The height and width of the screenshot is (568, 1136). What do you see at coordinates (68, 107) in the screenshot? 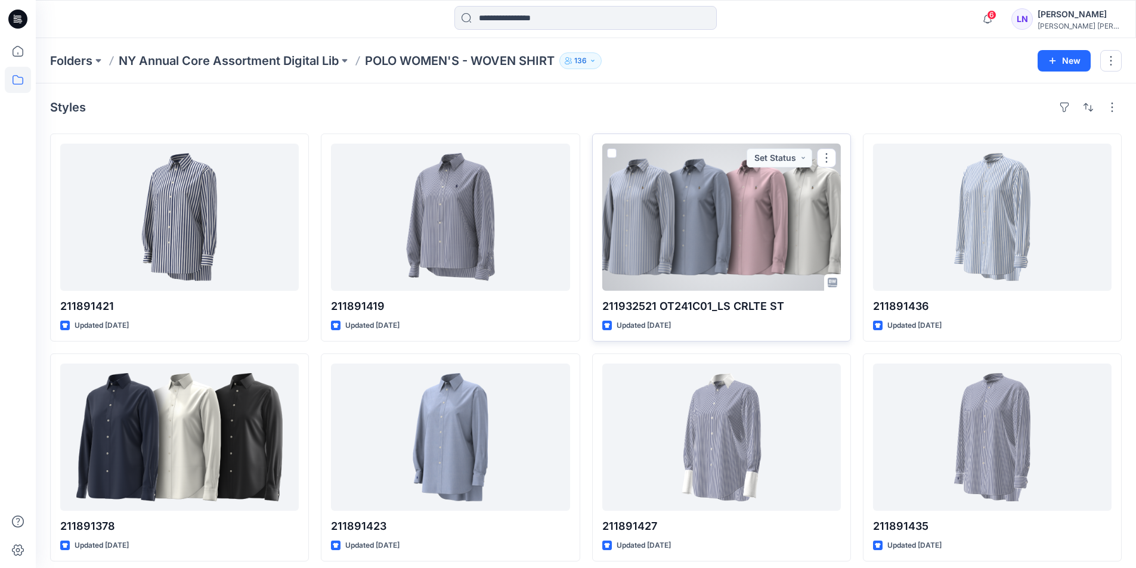
I see `h4: Styles` at bounding box center [68, 107].